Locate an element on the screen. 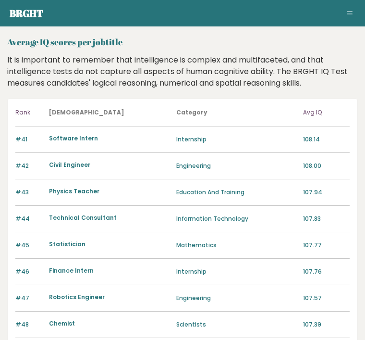 The width and height of the screenshot is (365, 340). p: Information Technology is located at coordinates (237, 219).